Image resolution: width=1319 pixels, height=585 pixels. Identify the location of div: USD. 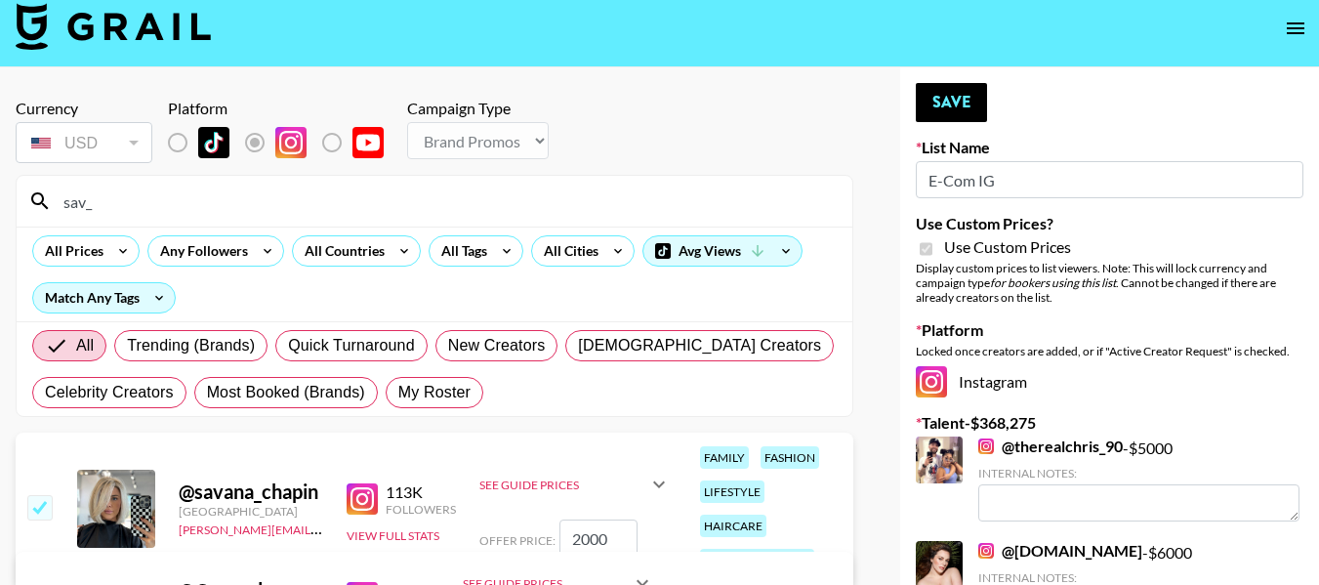
(84, 143).